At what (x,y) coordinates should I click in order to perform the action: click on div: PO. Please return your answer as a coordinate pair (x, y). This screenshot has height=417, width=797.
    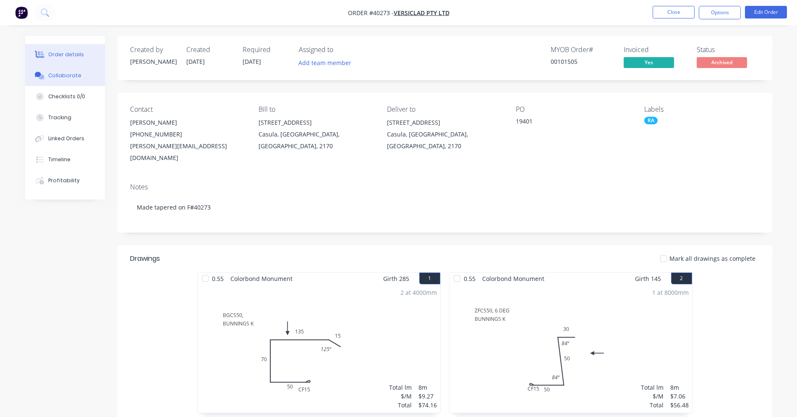
    Looking at the image, I should click on (573, 109).